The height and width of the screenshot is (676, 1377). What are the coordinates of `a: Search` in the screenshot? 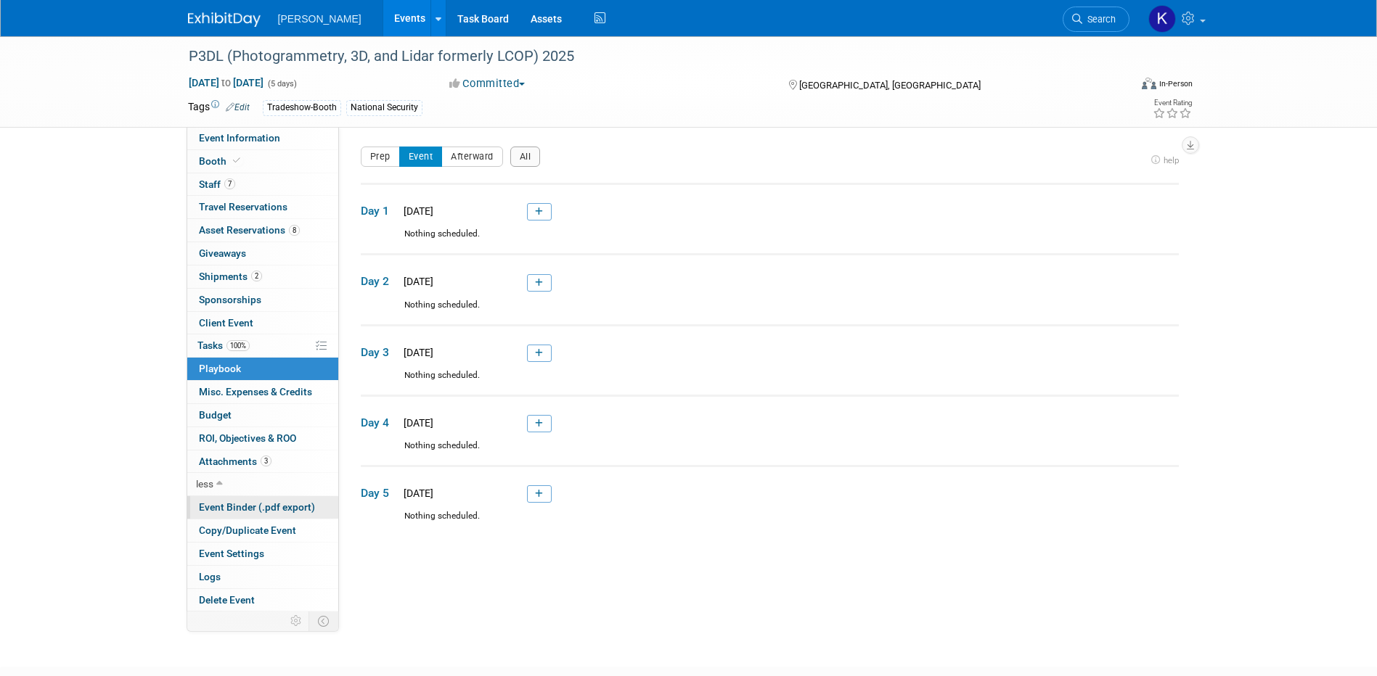 It's located at (1096, 19).